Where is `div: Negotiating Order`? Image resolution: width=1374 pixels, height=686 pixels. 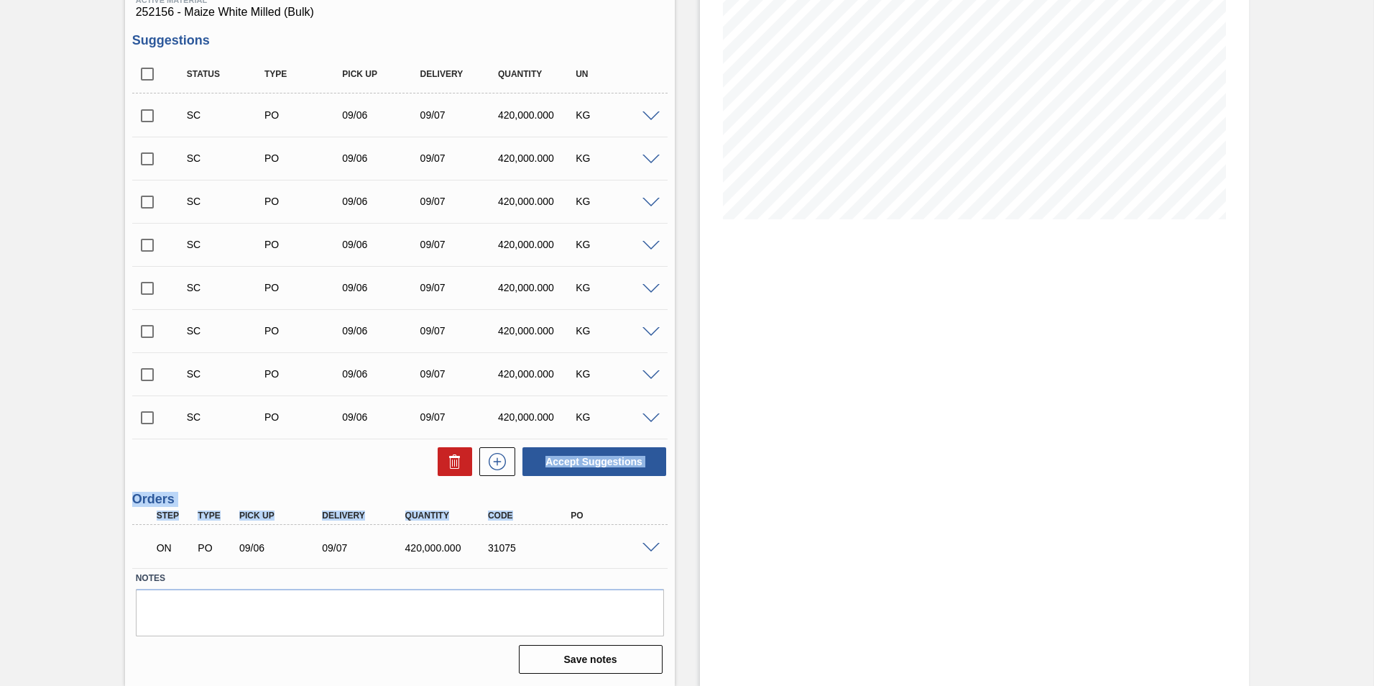 div: Negotiating Order is located at coordinates (175, 548).